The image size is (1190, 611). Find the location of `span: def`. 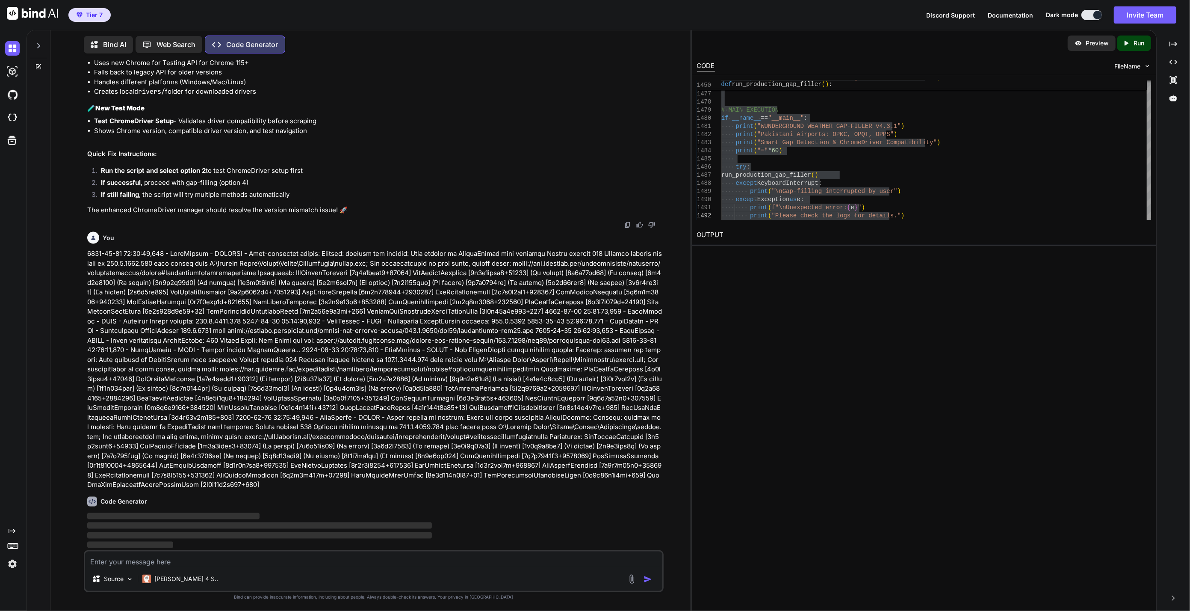

span: def is located at coordinates (727, 84).